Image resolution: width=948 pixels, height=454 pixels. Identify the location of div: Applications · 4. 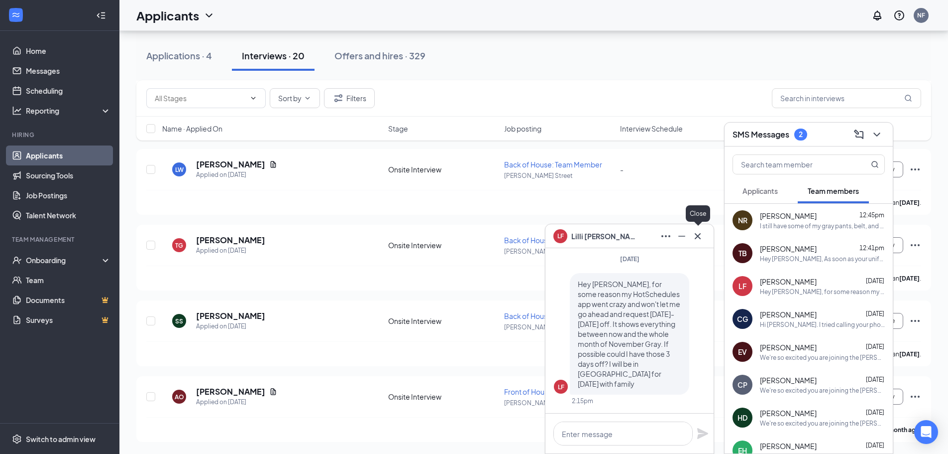
(179, 55).